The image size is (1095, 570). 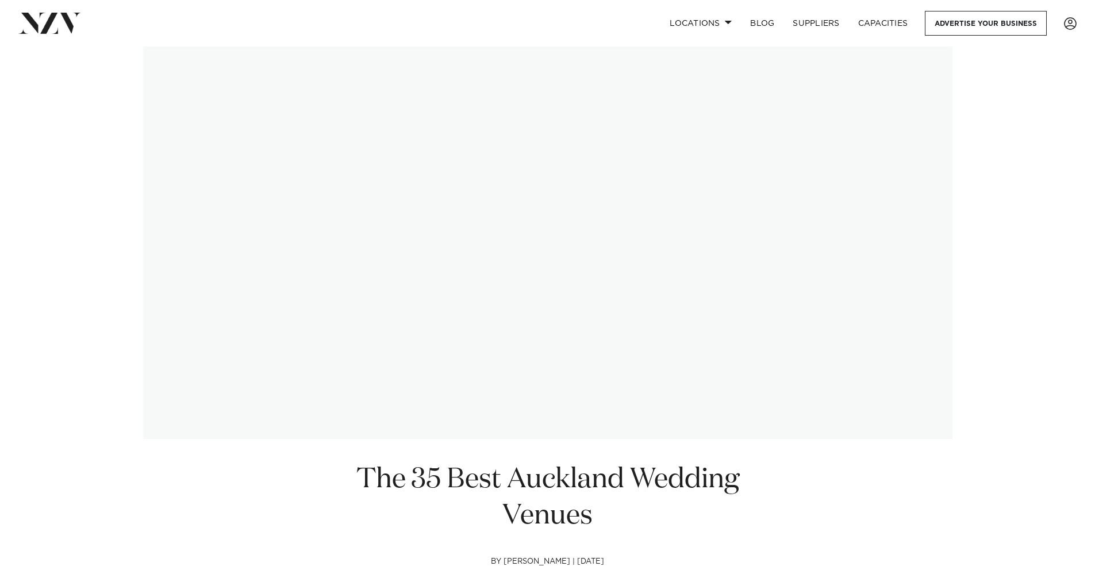 I want to click on a: Advertise your business, so click(x=986, y=23).